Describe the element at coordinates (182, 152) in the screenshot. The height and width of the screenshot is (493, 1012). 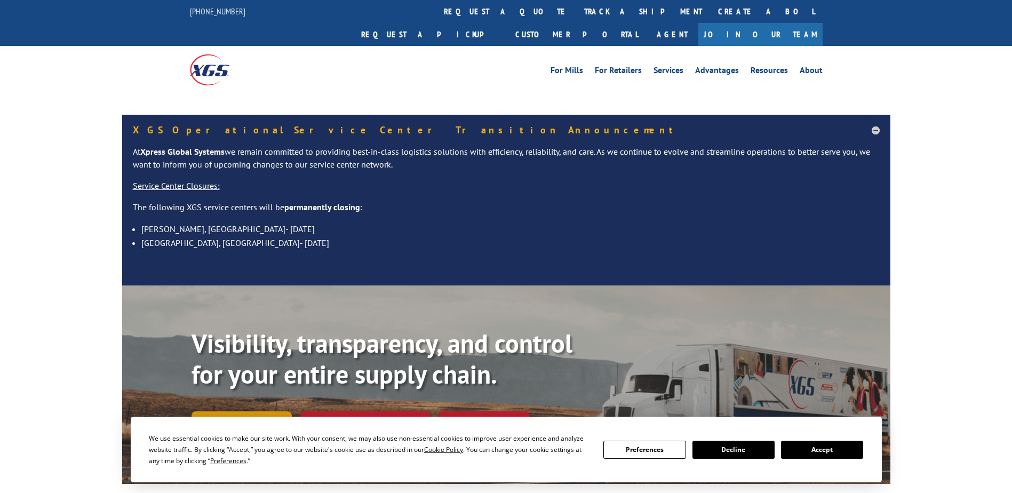
I see `strong: Xpress Global Systems` at that location.